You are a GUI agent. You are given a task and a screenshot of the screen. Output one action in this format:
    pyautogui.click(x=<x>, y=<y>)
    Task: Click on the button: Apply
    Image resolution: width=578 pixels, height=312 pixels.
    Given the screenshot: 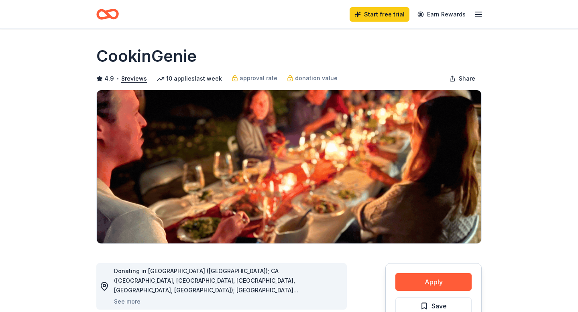 What is the action you would take?
    pyautogui.click(x=434, y=282)
    